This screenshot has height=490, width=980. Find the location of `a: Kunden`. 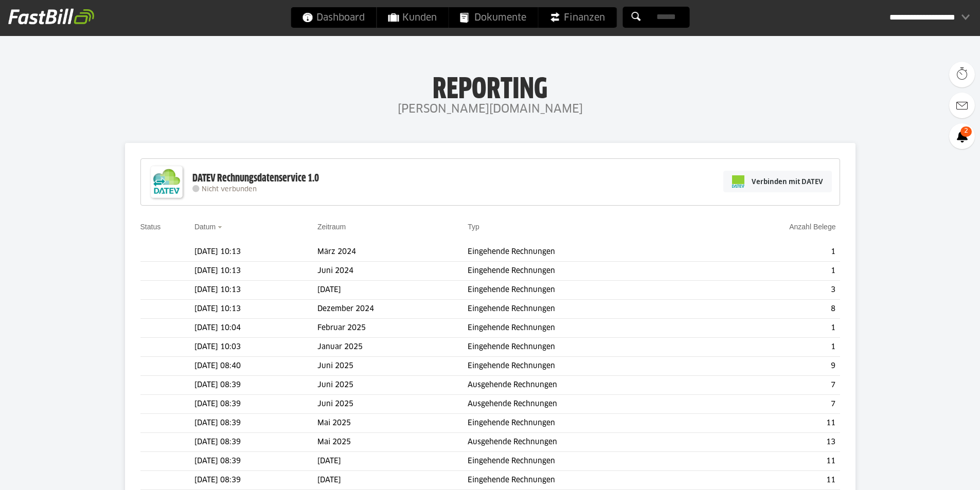

a: Kunden is located at coordinates (412, 17).